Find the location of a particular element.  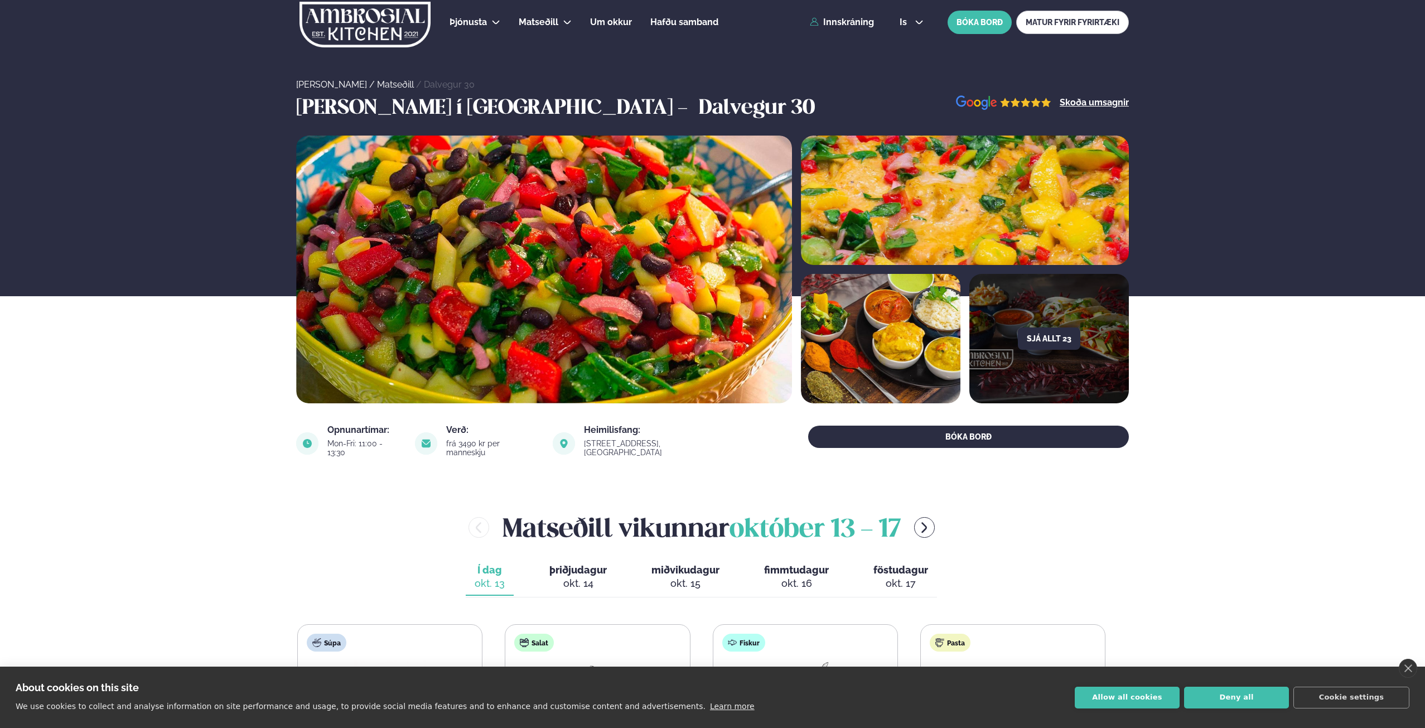

button: miðvikudagur okt. 15 is located at coordinates (686, 577).